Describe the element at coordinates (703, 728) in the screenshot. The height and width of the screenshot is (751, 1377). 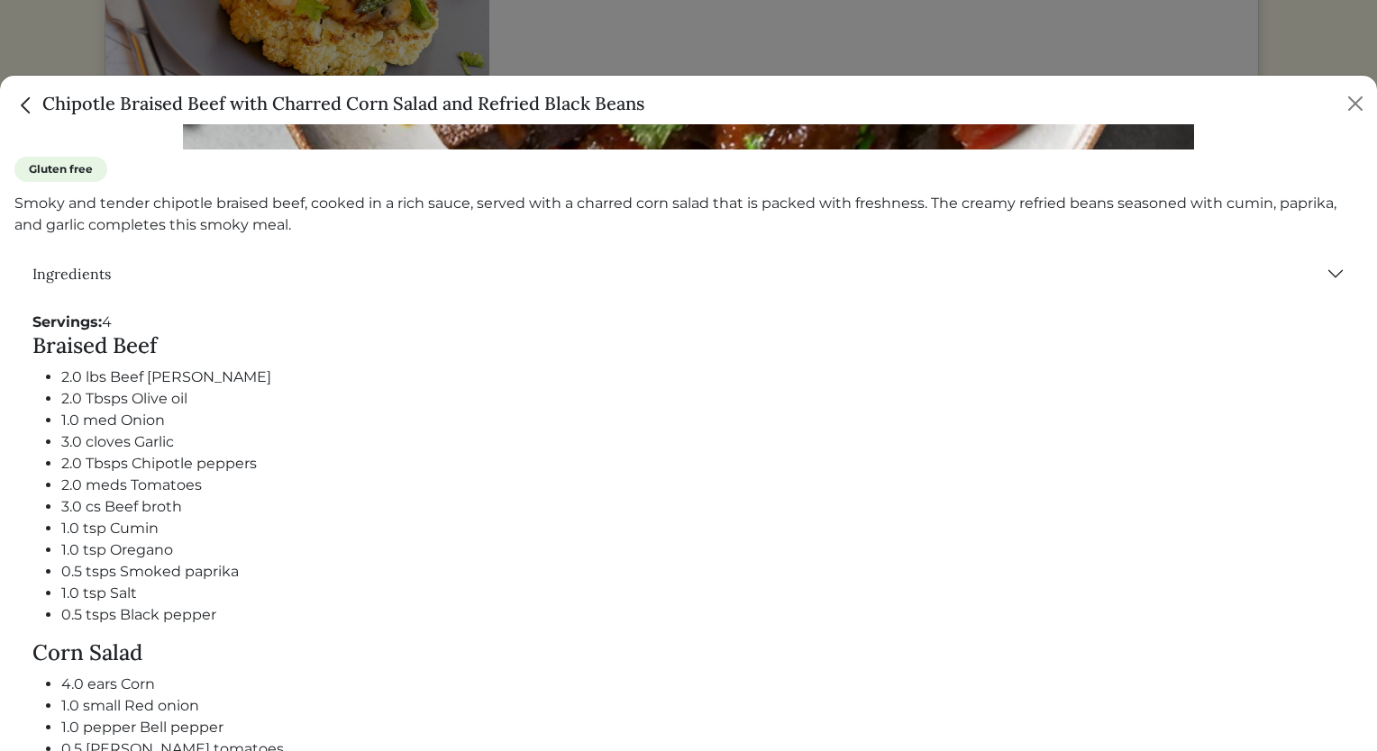
I see `li: 1.0 pepper Bell pepper` at that location.